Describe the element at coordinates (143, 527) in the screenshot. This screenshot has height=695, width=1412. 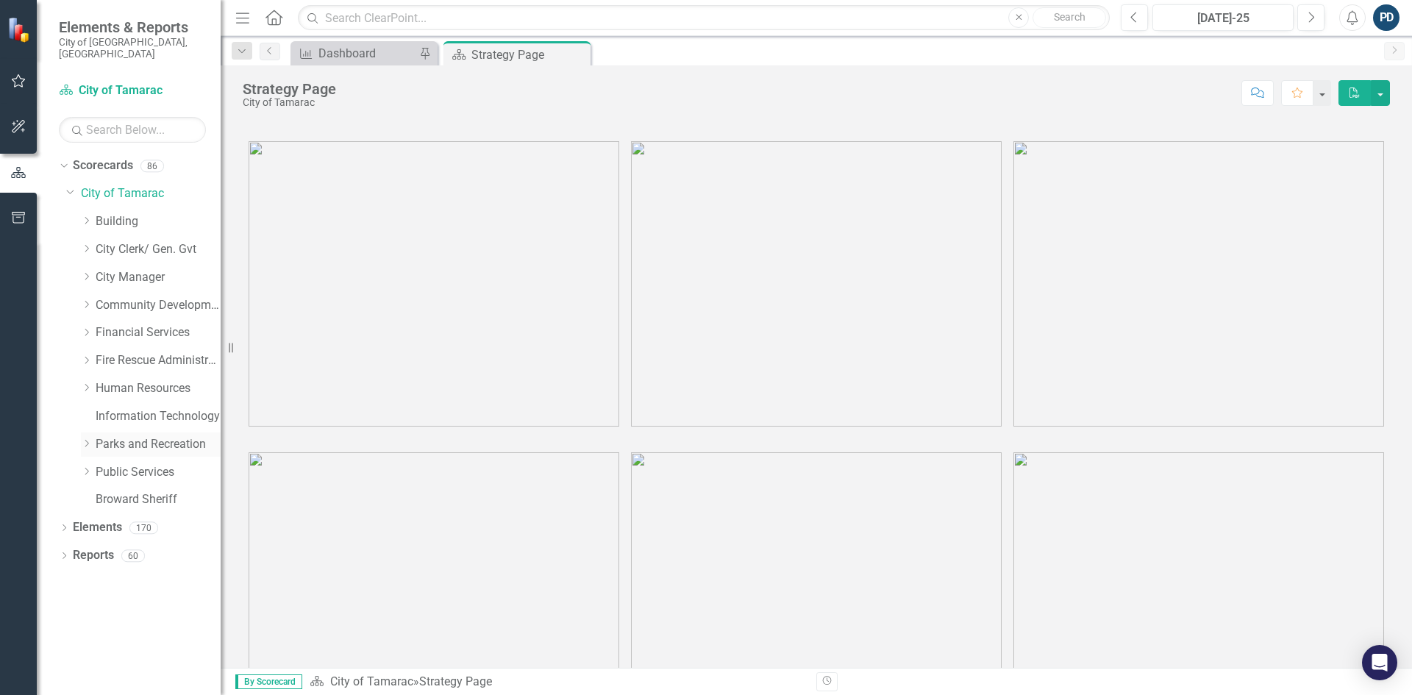
I see `div: 170` at that location.